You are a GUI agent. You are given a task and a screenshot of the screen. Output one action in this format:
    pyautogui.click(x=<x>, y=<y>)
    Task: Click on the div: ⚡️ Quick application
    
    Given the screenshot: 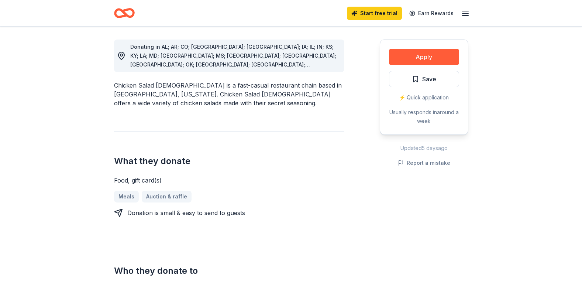 What is the action you would take?
    pyautogui.click(x=424, y=97)
    